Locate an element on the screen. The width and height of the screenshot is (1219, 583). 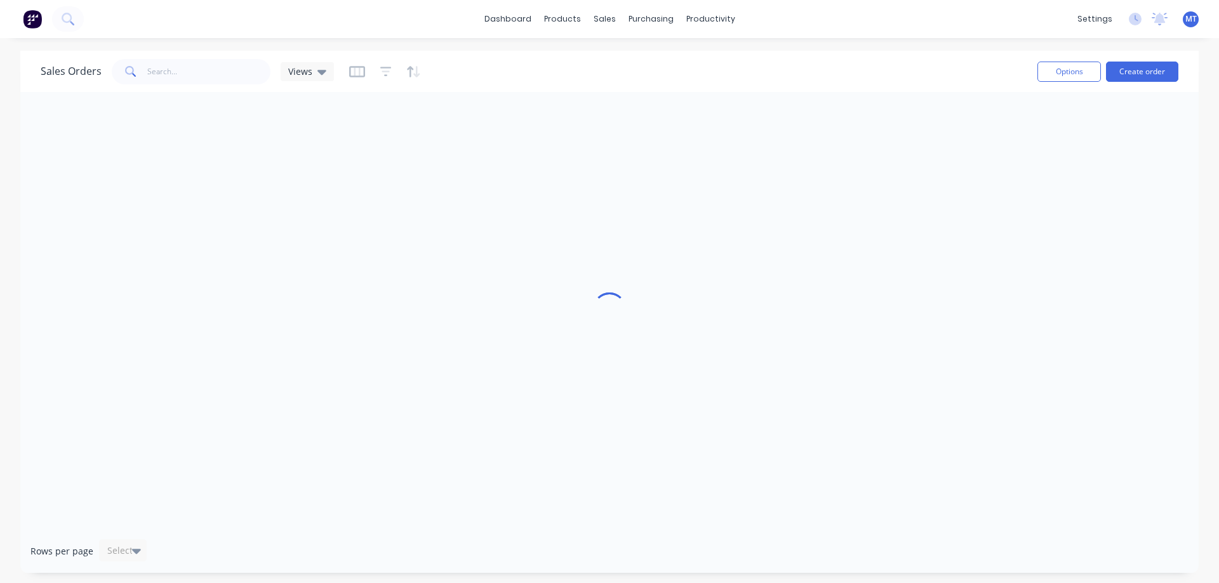
img: Factory is located at coordinates (32, 19).